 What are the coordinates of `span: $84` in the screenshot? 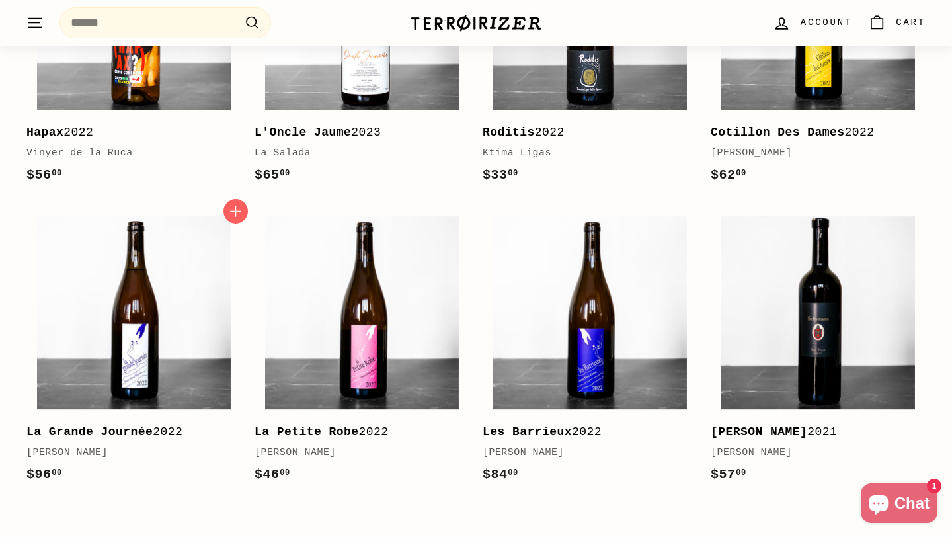 It's located at (500, 474).